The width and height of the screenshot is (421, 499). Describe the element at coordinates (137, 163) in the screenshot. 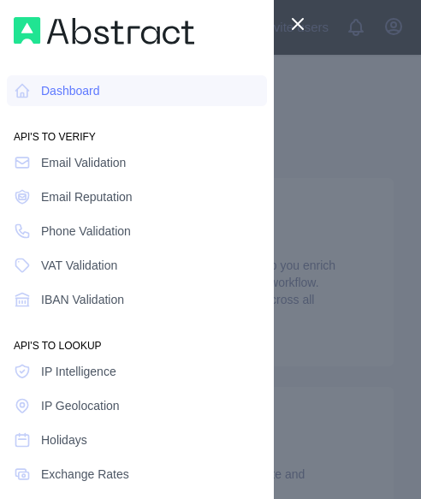

I see `a: Email Validation` at that location.